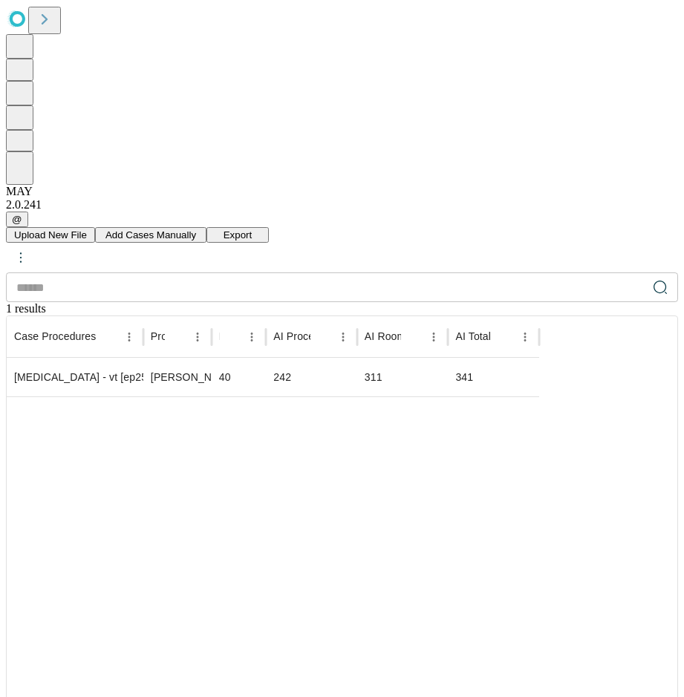  What do you see at coordinates (151, 235) in the screenshot?
I see `span: Add Cases Manually` at bounding box center [151, 235].